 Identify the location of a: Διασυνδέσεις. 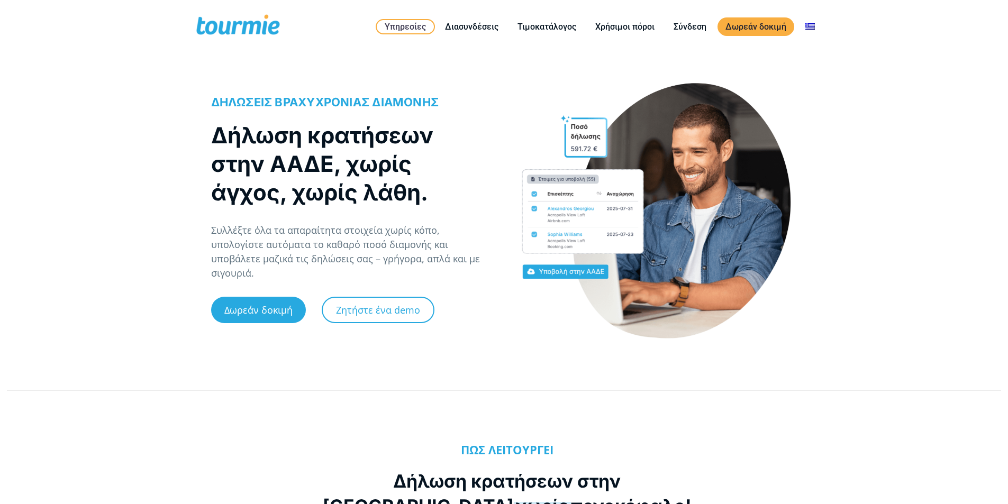
(472, 26).